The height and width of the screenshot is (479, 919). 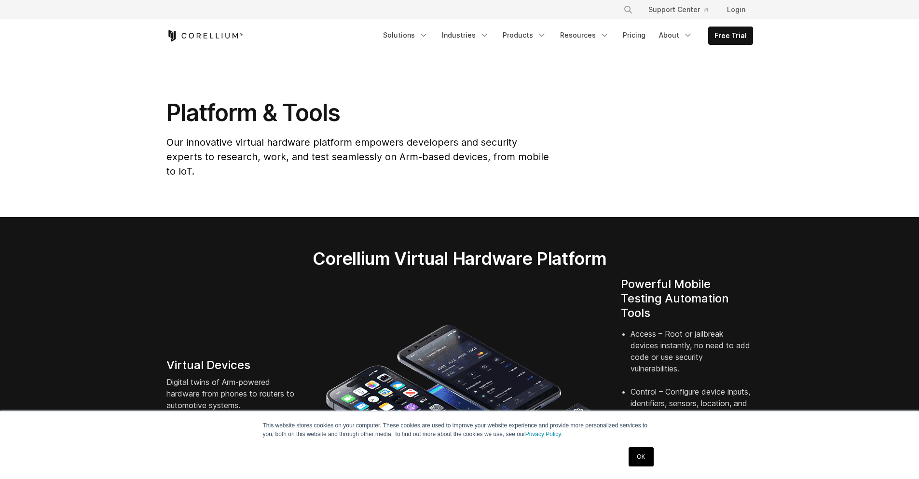 What do you see at coordinates (692, 357) in the screenshot?
I see `li: Access – Root or jailbreak devices instantly, no need to add code or use security vulnerabilities.` at bounding box center [692, 357].